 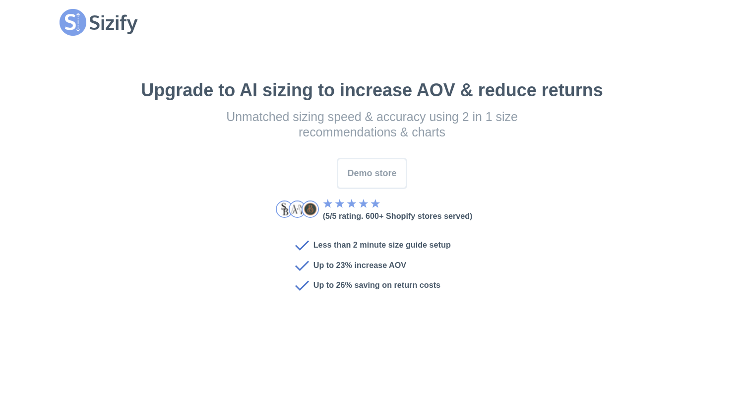 I want to click on h3: Unmatched sizing speed & accuracy using 2 in 1 size recommendations & charts, so click(x=372, y=124).